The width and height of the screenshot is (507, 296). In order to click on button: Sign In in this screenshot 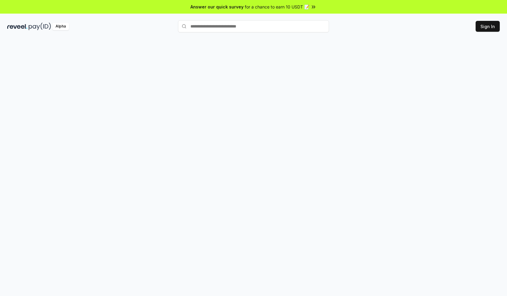, I will do `click(488, 26)`.